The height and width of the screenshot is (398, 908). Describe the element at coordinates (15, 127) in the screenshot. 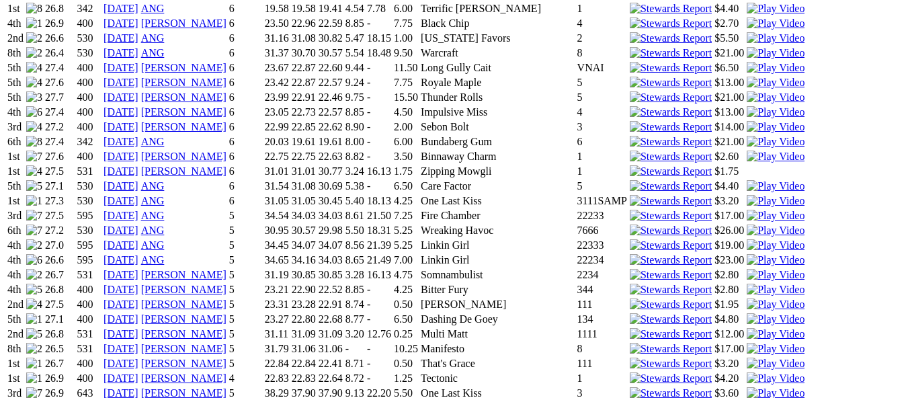

I see `td: 3rd` at that location.